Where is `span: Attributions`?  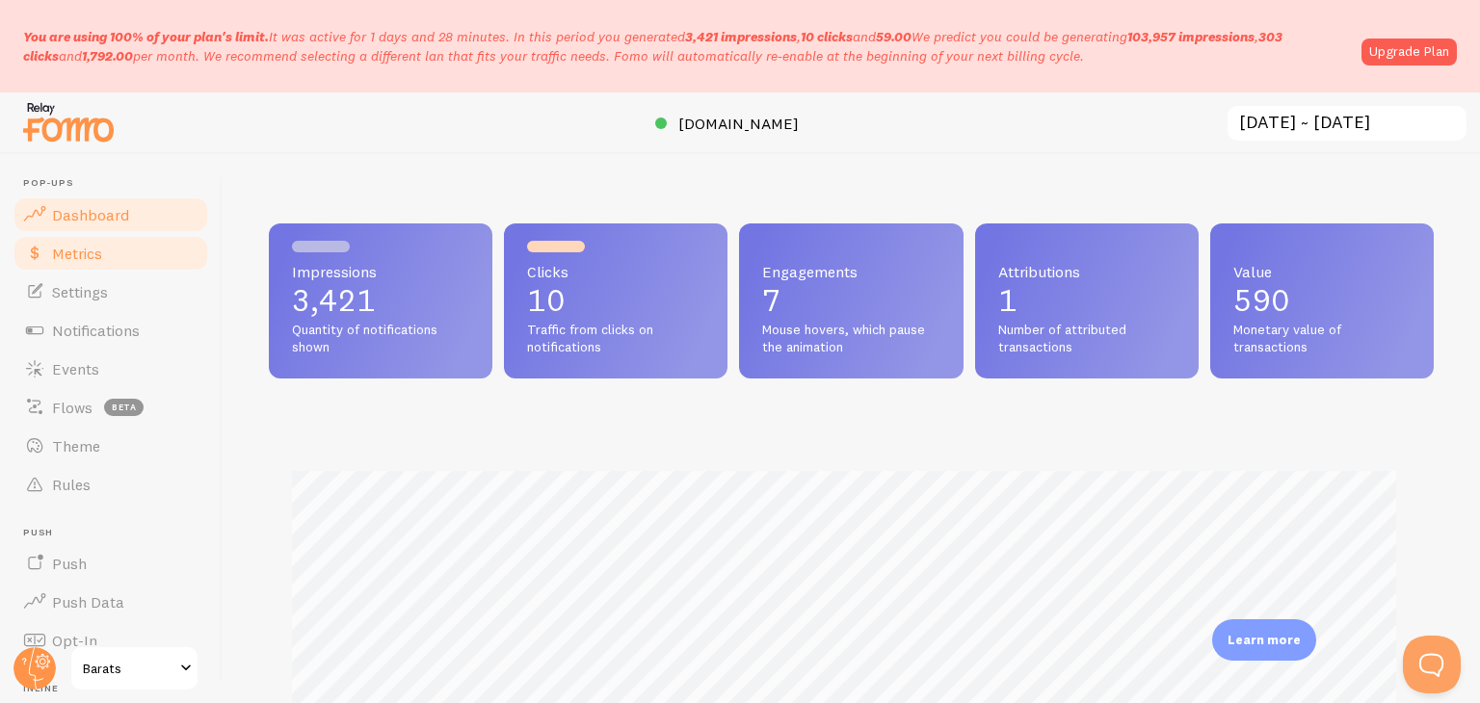
span: Attributions is located at coordinates (1087, 272).